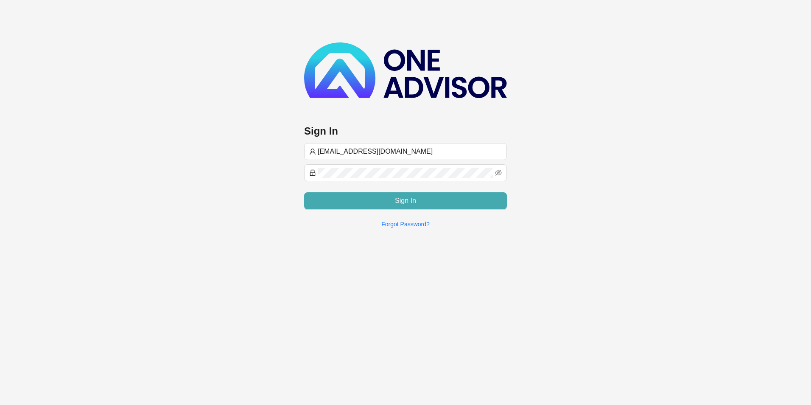  Describe the element at coordinates (406, 201) in the screenshot. I see `button: Sign In` at that location.